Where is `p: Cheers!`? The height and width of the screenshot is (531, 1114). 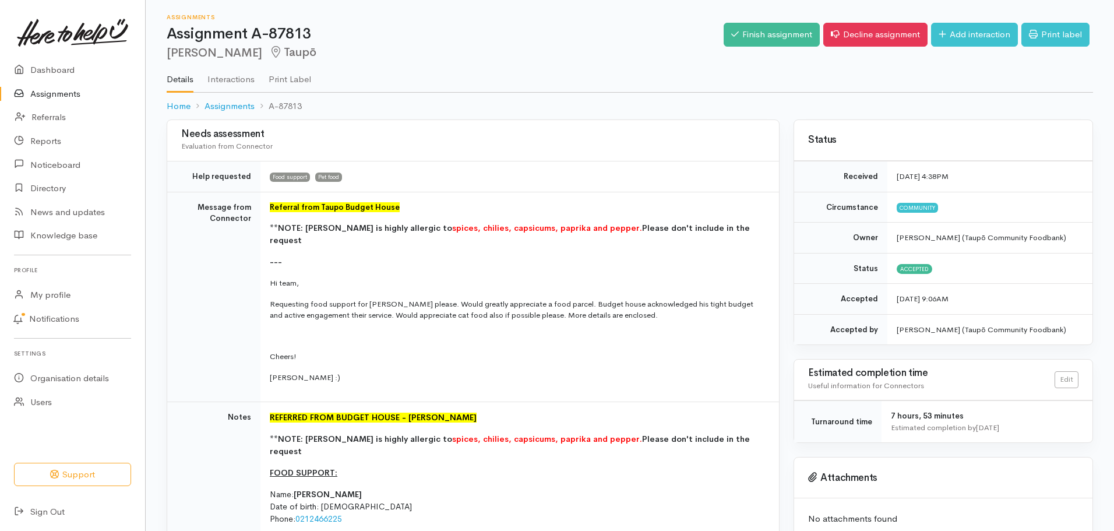
p: Cheers! is located at coordinates (518, 357).